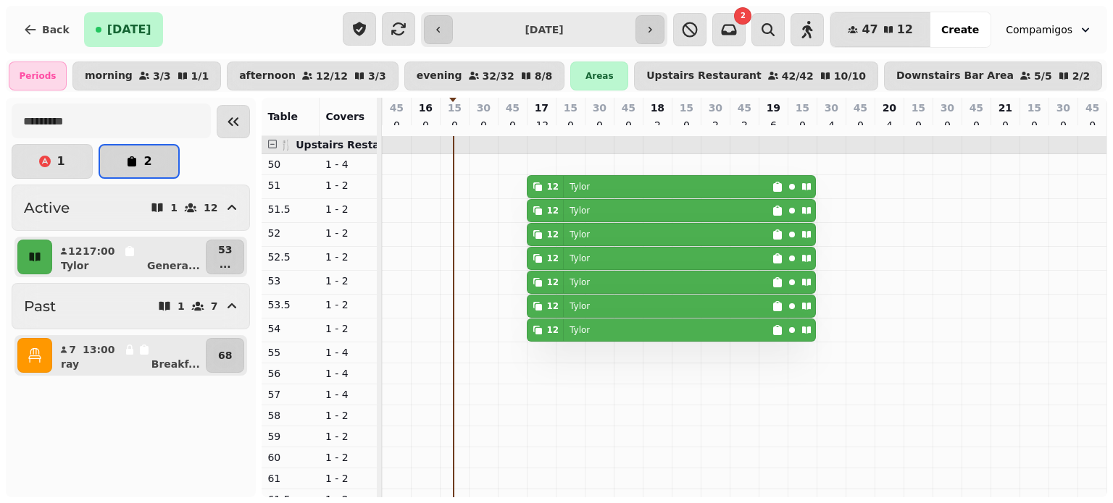 Image resolution: width=1113 pixels, height=503 pixels. I want to click on p: 51, so click(290, 185).